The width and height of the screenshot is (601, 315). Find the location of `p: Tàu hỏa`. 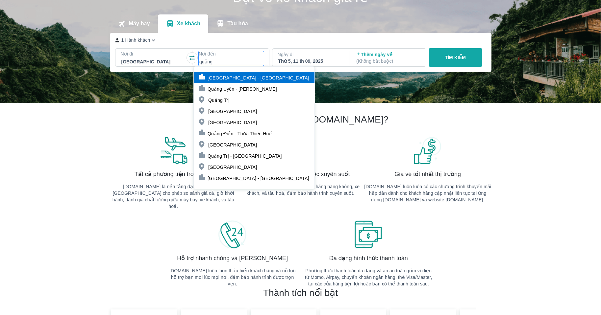

p: Tàu hỏa is located at coordinates (237, 24).